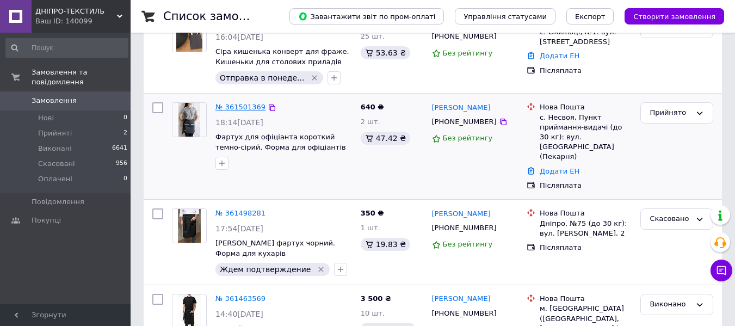 The width and height of the screenshot is (735, 326). Describe the element at coordinates (721, 270) in the screenshot. I see `button: Чат з покупцем` at that location.